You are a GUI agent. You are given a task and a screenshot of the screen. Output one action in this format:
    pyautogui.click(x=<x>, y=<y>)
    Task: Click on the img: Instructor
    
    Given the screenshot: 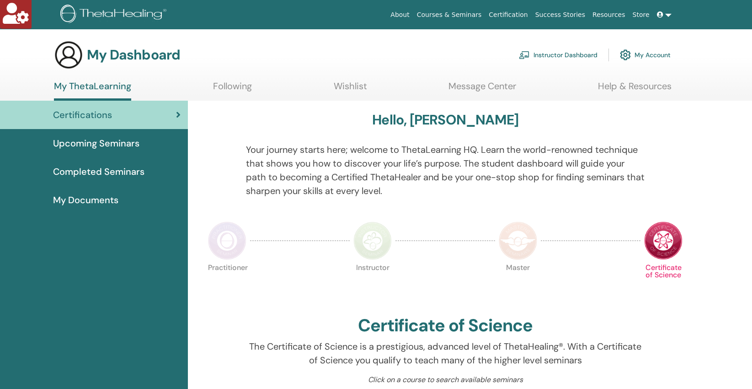 What is the action you would take?
    pyautogui.click(x=373, y=240)
    